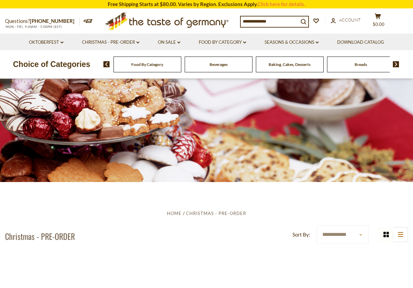 This screenshot has width=413, height=288. Describe the element at coordinates (378, 22) in the screenshot. I see `button: $0.00` at that location.